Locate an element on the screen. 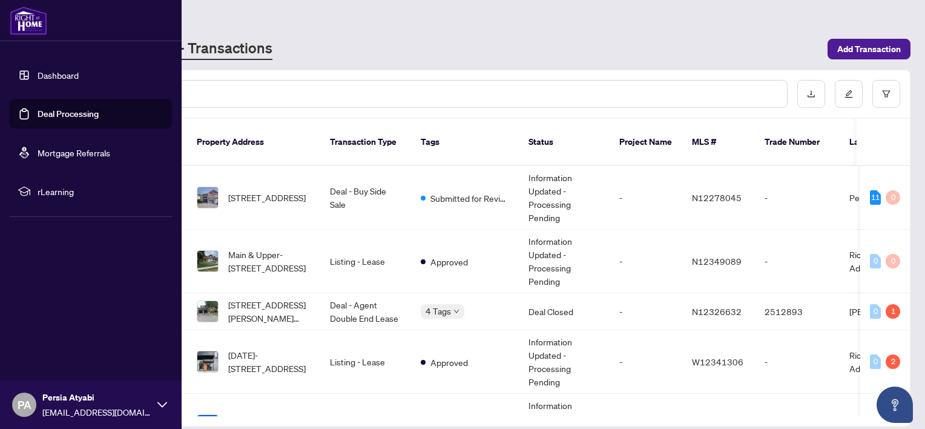 The image size is (925, 429). td: Deal - Agent Double End Lease is located at coordinates (366, 311).